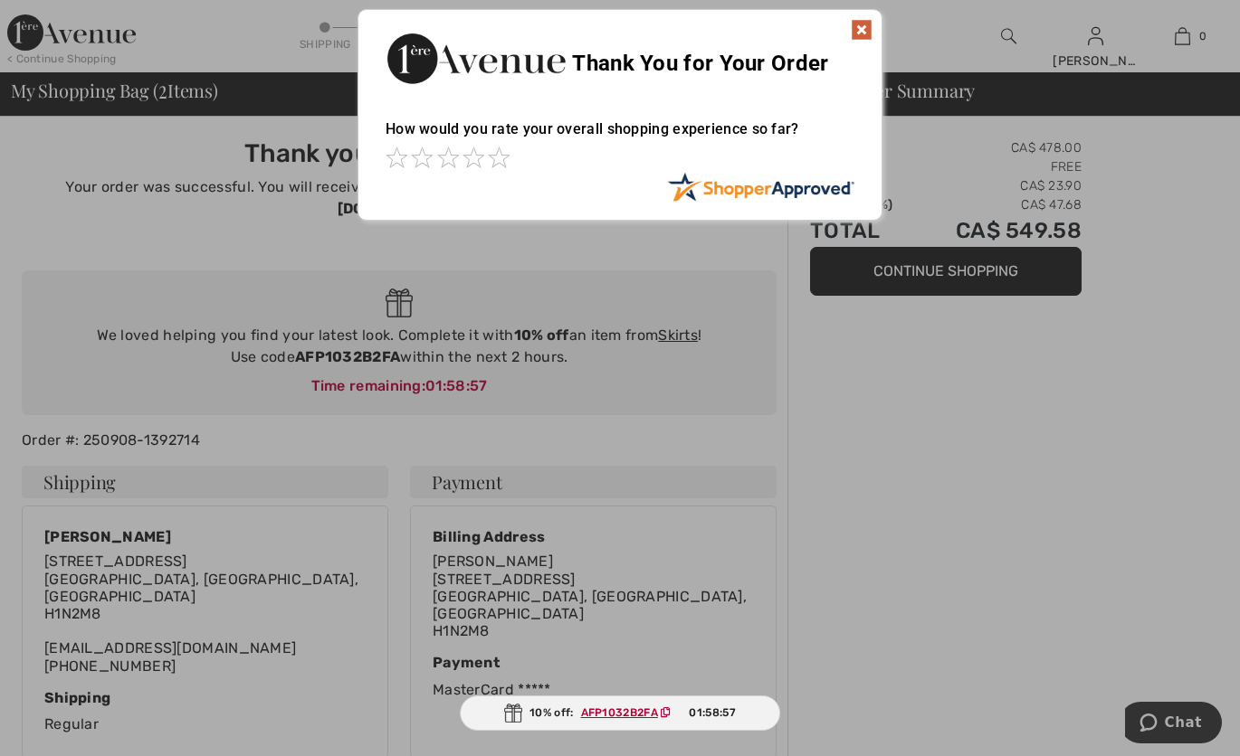 Image resolution: width=1240 pixels, height=756 pixels. What do you see at coordinates (476, 58) in the screenshot?
I see `img: Thank You for Your Order` at bounding box center [476, 58].